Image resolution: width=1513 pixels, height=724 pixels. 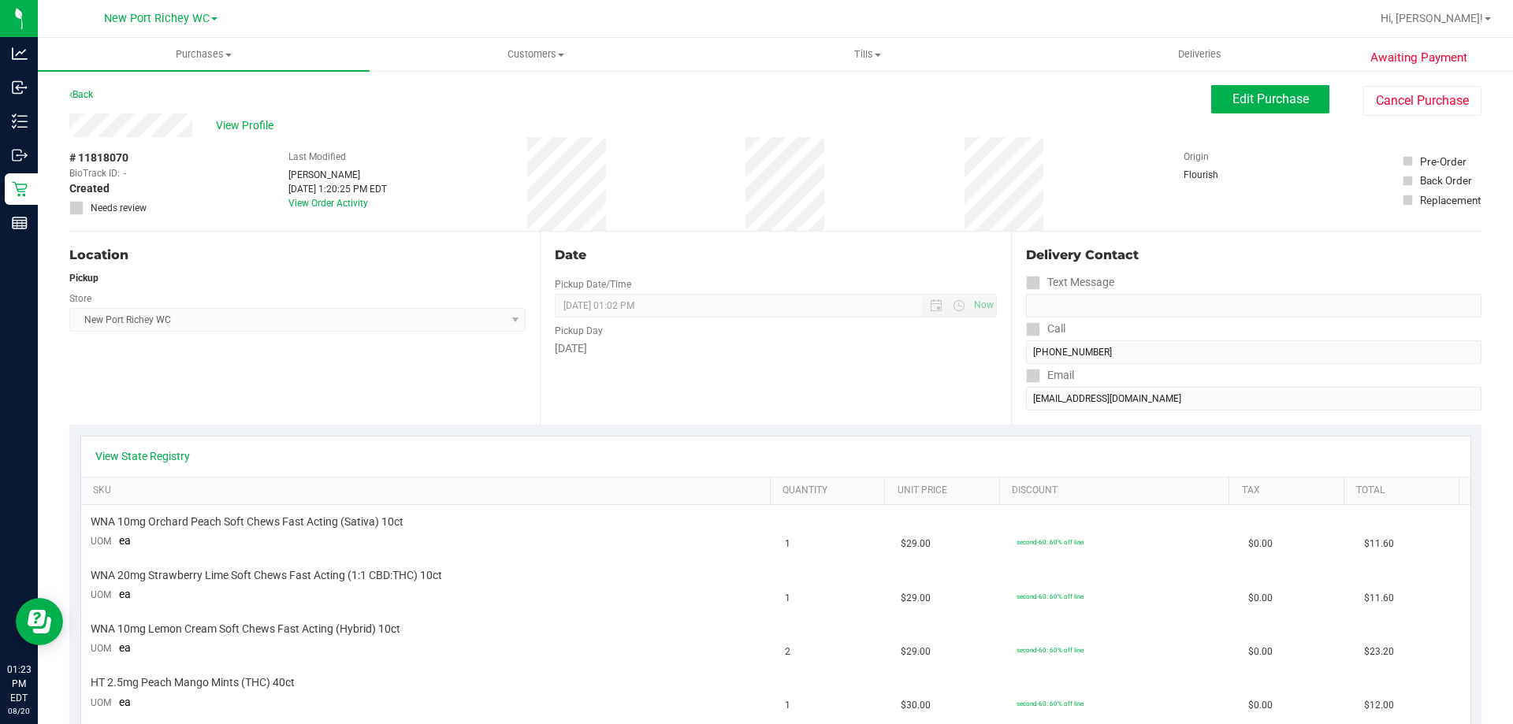 I want to click on span: Created, so click(x=89, y=188).